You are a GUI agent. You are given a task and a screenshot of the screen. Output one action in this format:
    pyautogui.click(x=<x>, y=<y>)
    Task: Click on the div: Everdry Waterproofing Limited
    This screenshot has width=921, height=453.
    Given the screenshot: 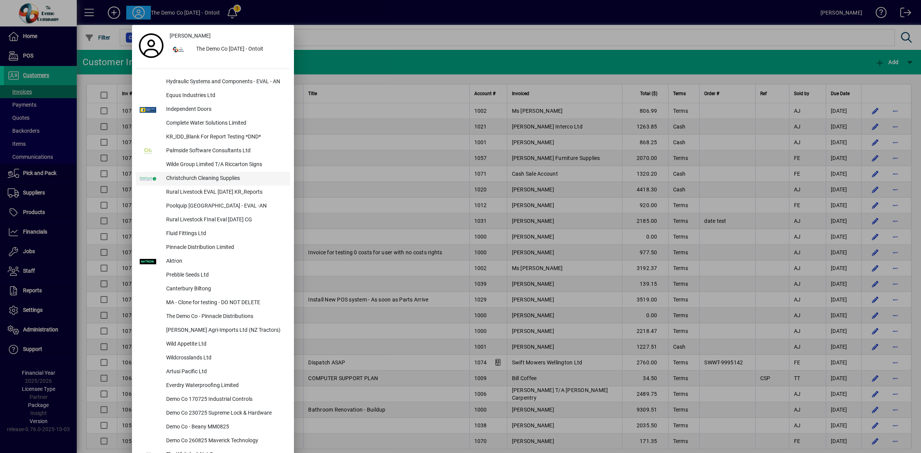 What is the action you would take?
    pyautogui.click(x=225, y=386)
    